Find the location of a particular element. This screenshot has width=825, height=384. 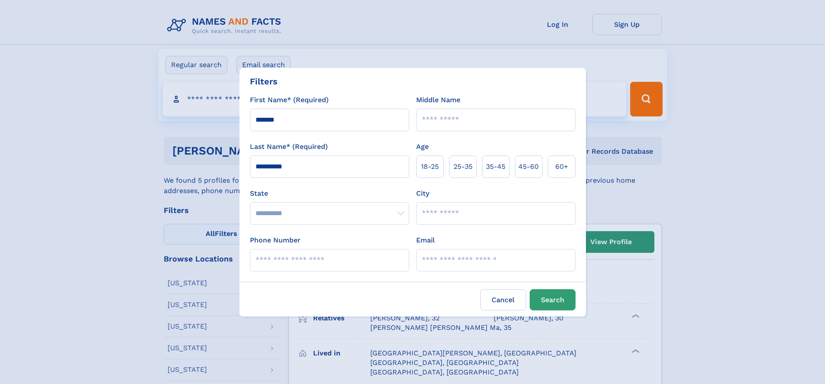

button: Search is located at coordinates (553, 300).